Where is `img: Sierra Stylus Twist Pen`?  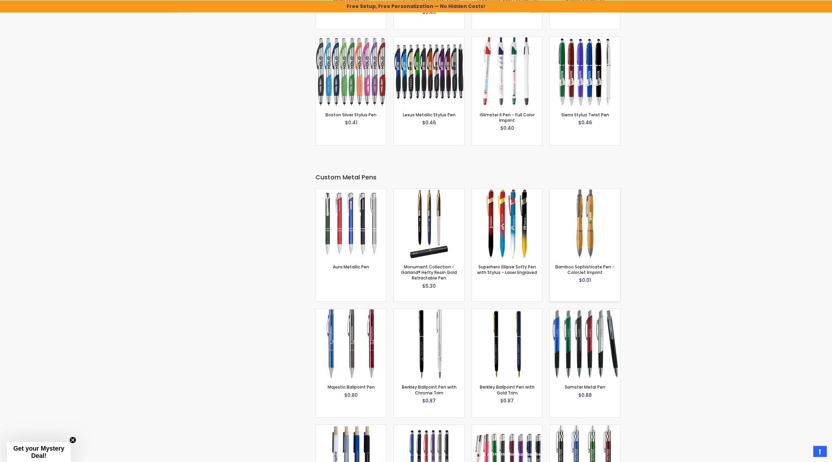 img: Sierra Stylus Twist Pen is located at coordinates (585, 71).